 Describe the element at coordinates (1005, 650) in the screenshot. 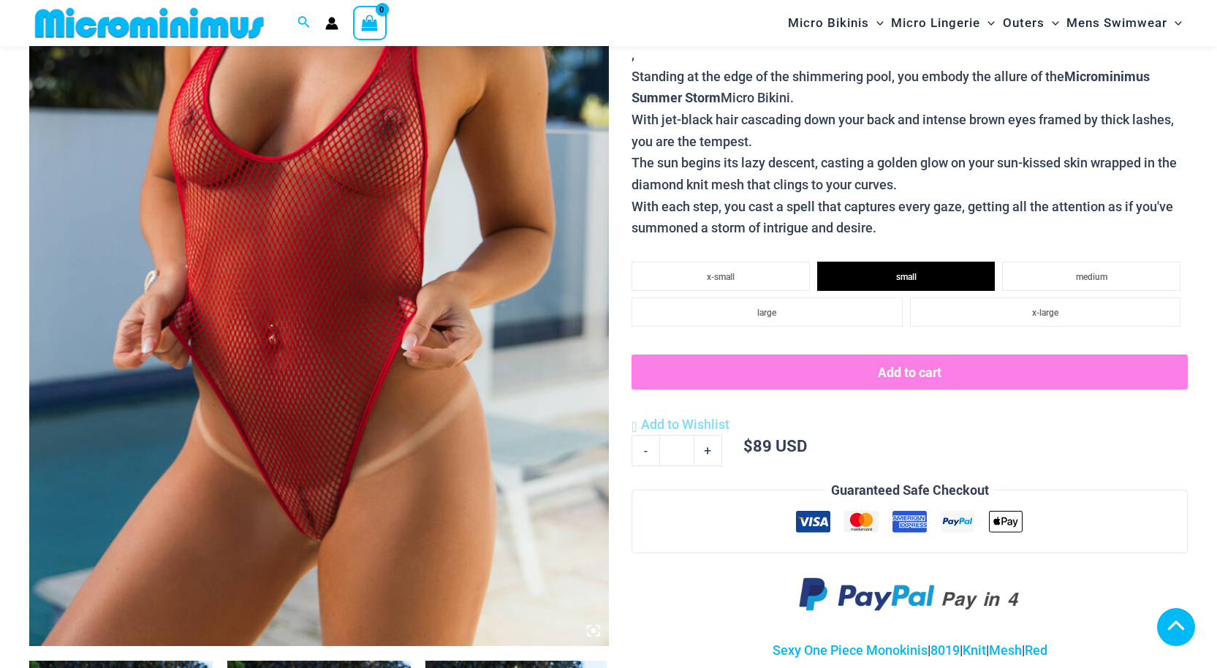

I see `a: Mesh` at that location.